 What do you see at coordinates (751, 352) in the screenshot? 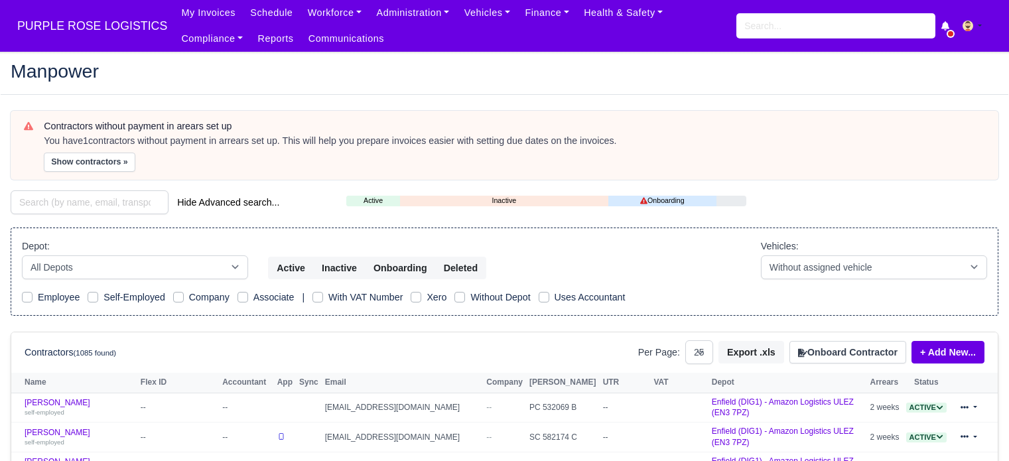
I see `button: Export .xls` at bounding box center [751, 352].